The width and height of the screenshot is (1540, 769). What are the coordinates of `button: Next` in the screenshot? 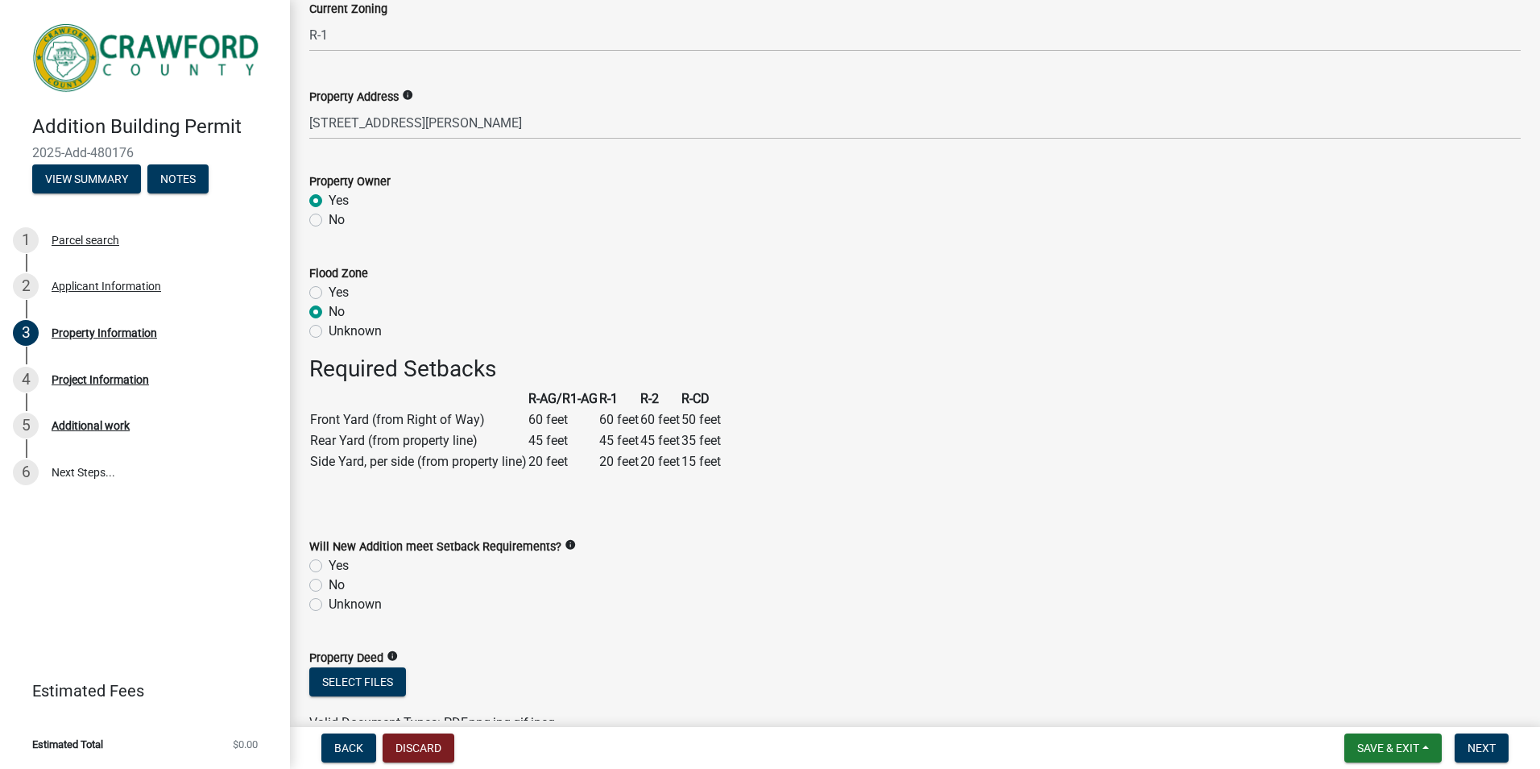 It's located at (1482, 748).